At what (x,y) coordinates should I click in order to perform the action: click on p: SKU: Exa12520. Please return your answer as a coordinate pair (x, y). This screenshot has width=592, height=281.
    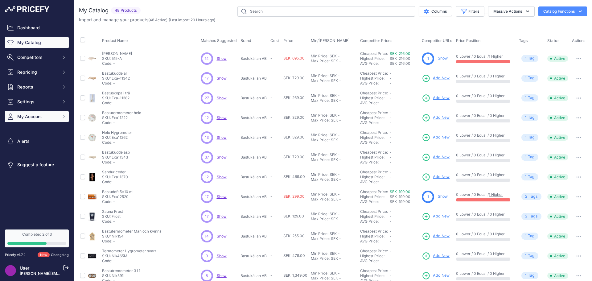
    Looking at the image, I should click on (118, 197).